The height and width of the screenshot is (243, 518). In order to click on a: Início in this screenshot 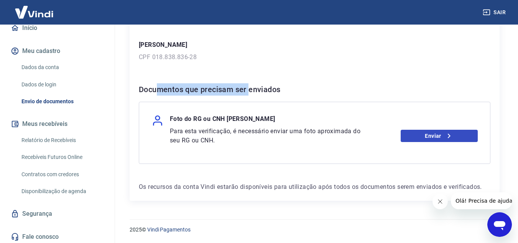, I will do `click(57, 28)`.